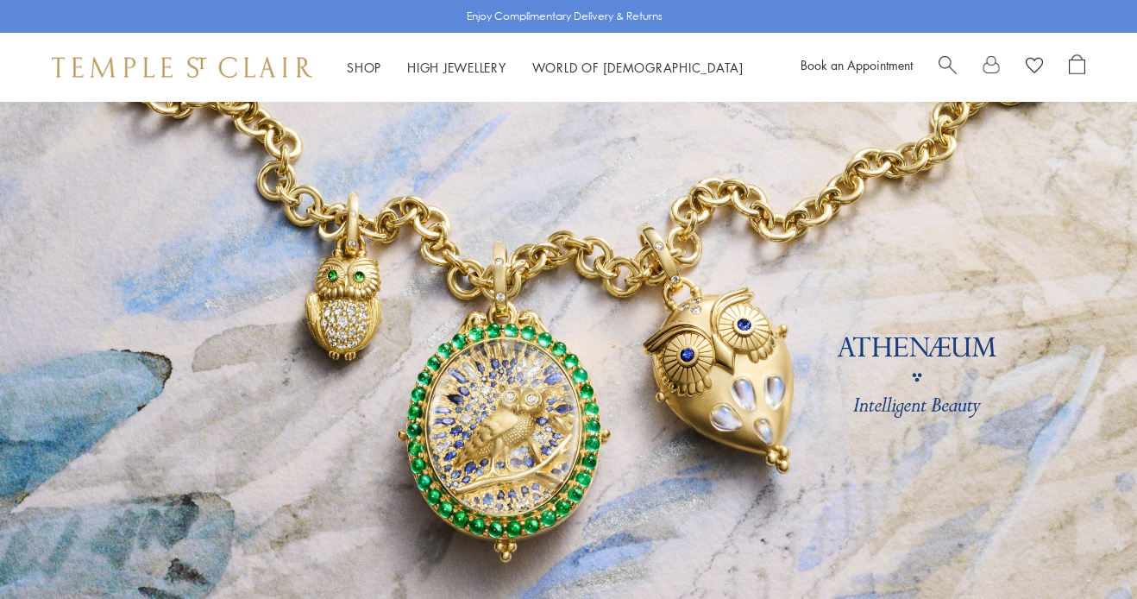 This screenshot has width=1137, height=599. Describe the element at coordinates (545, 67) in the screenshot. I see `nav: Main navigation` at that location.